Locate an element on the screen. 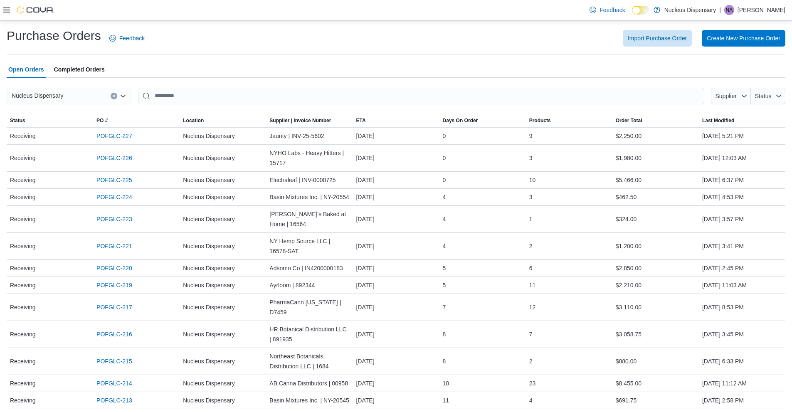 The height and width of the screenshot is (412, 792). div: Electraleaf | INV-0000725 is located at coordinates (309, 180).